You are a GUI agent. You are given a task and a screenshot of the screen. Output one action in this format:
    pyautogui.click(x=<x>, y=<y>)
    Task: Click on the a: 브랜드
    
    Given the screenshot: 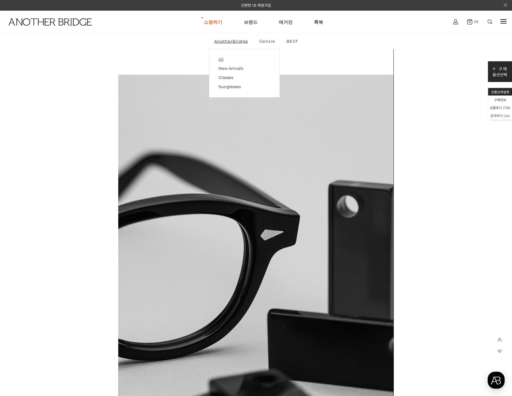 What is the action you would take?
    pyautogui.click(x=251, y=22)
    